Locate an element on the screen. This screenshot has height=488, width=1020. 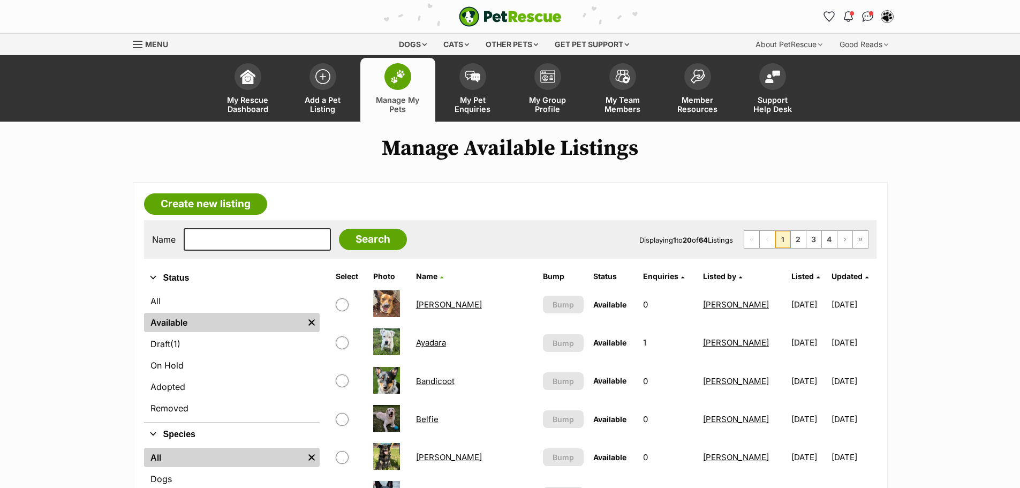
a: Create new listing is located at coordinates (206, 204).